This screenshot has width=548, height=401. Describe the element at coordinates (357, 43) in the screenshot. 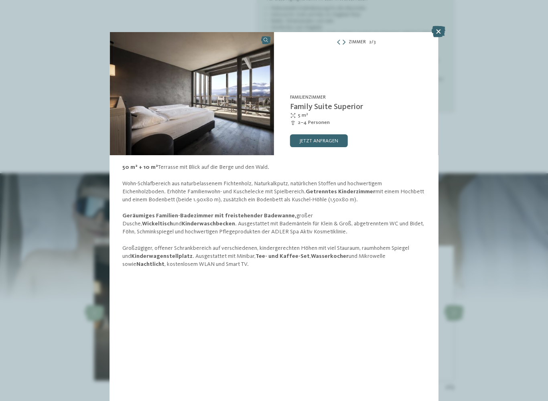

I see `span: Zimmer` at that location.